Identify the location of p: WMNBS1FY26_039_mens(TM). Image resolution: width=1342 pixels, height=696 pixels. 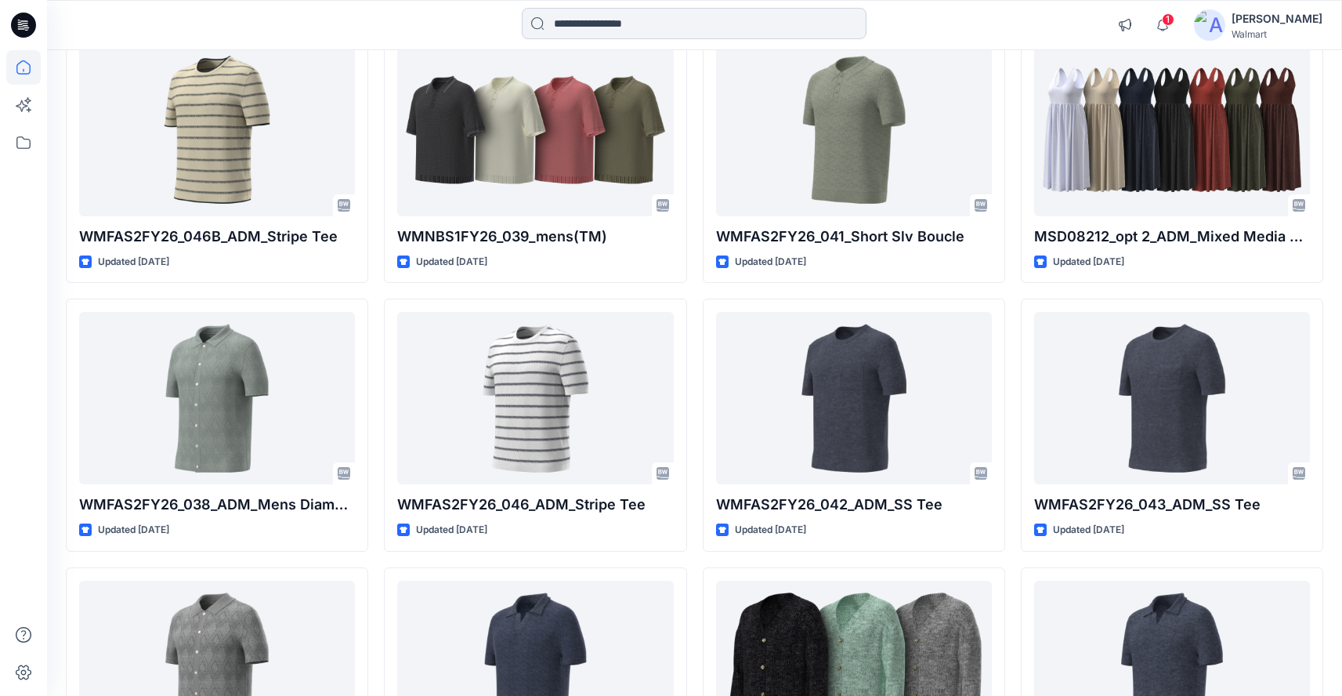
(535, 237).